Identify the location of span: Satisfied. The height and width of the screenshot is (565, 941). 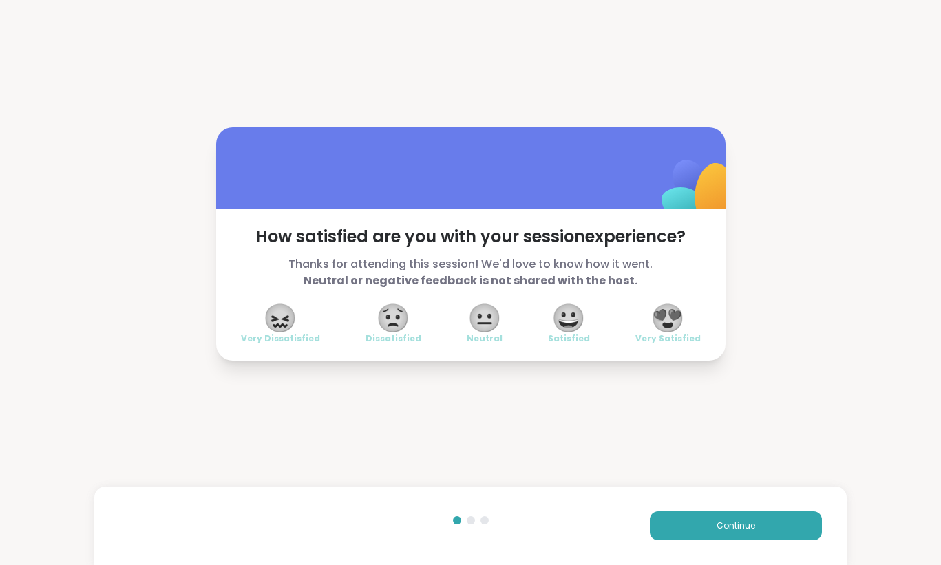
(568, 339).